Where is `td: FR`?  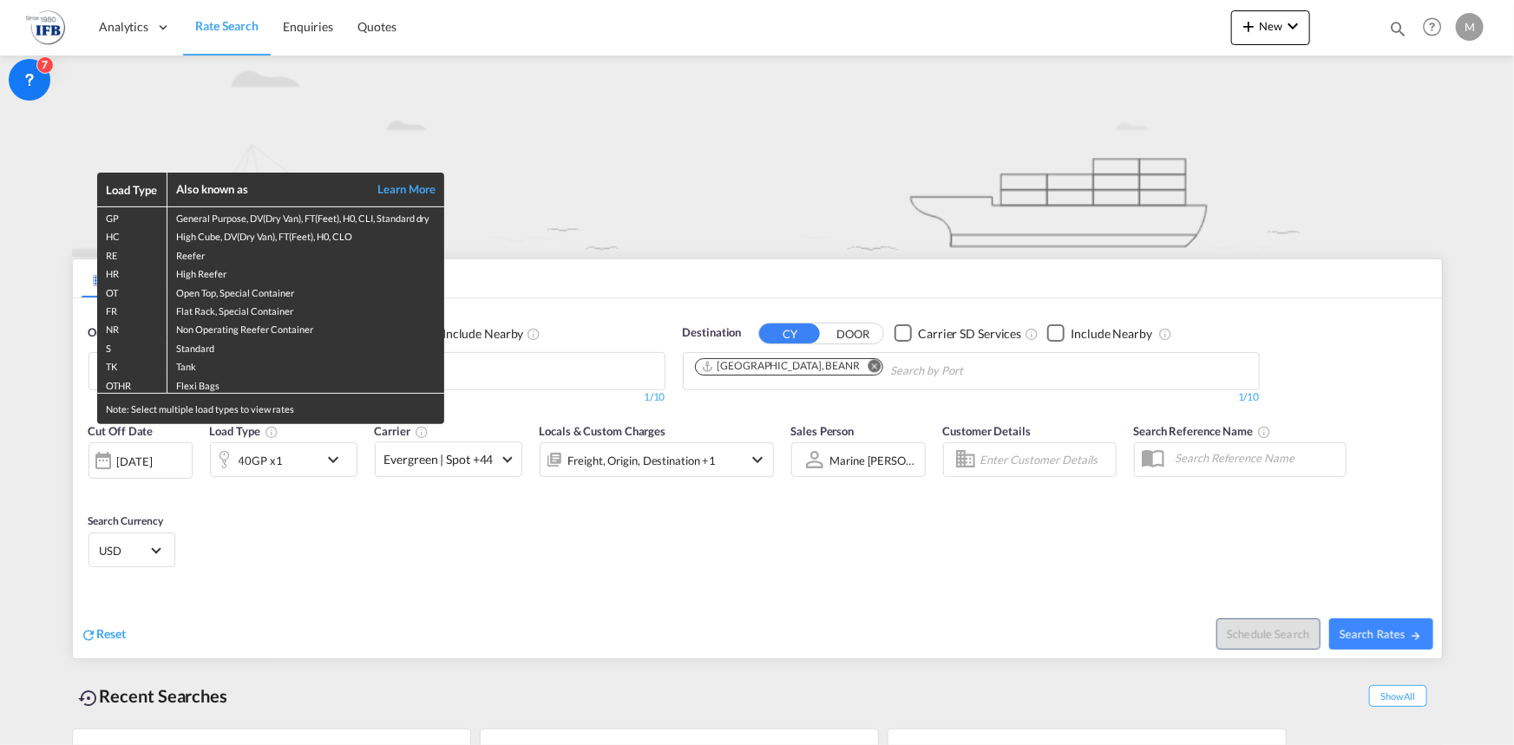 td: FR is located at coordinates (132, 309).